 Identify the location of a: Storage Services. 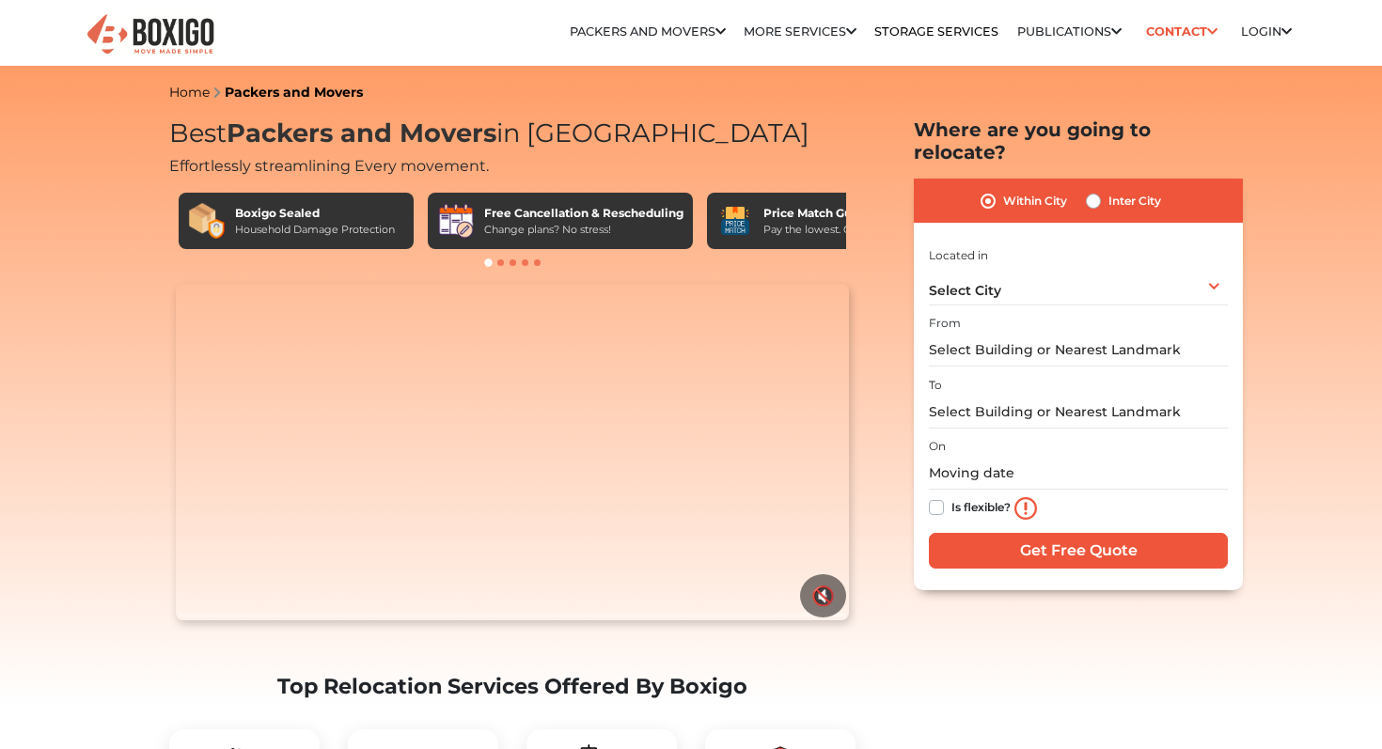
(936, 31).